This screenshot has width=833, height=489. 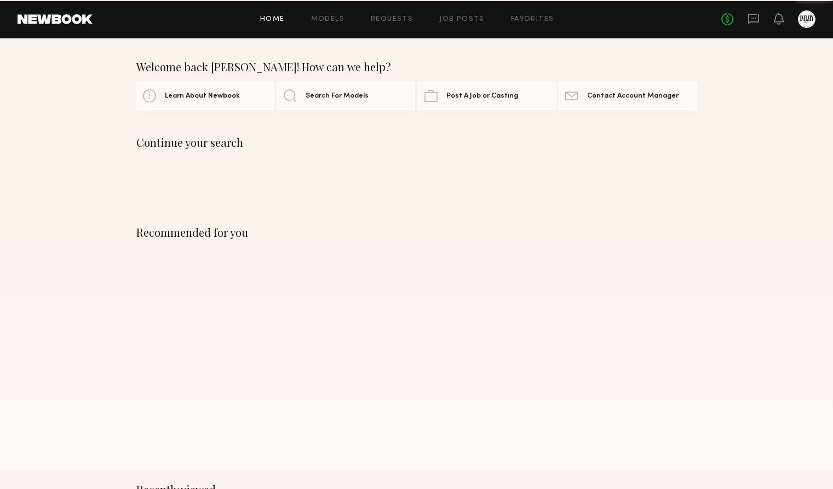 What do you see at coordinates (482, 96) in the screenshot?
I see `span: Post A Job or Casting` at bounding box center [482, 96].